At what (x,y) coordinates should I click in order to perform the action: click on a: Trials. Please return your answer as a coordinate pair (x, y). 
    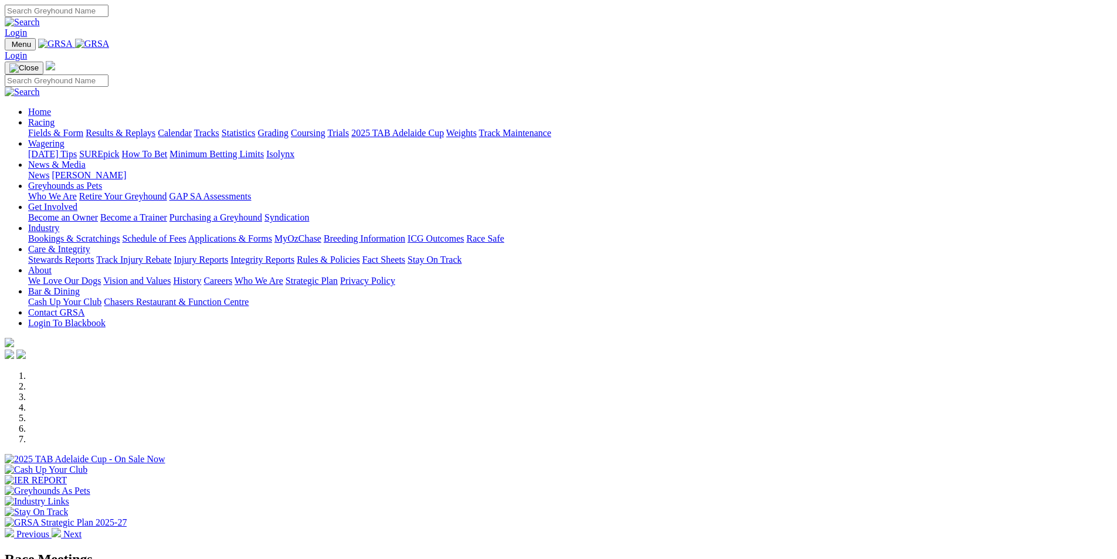
    Looking at the image, I should click on (338, 132).